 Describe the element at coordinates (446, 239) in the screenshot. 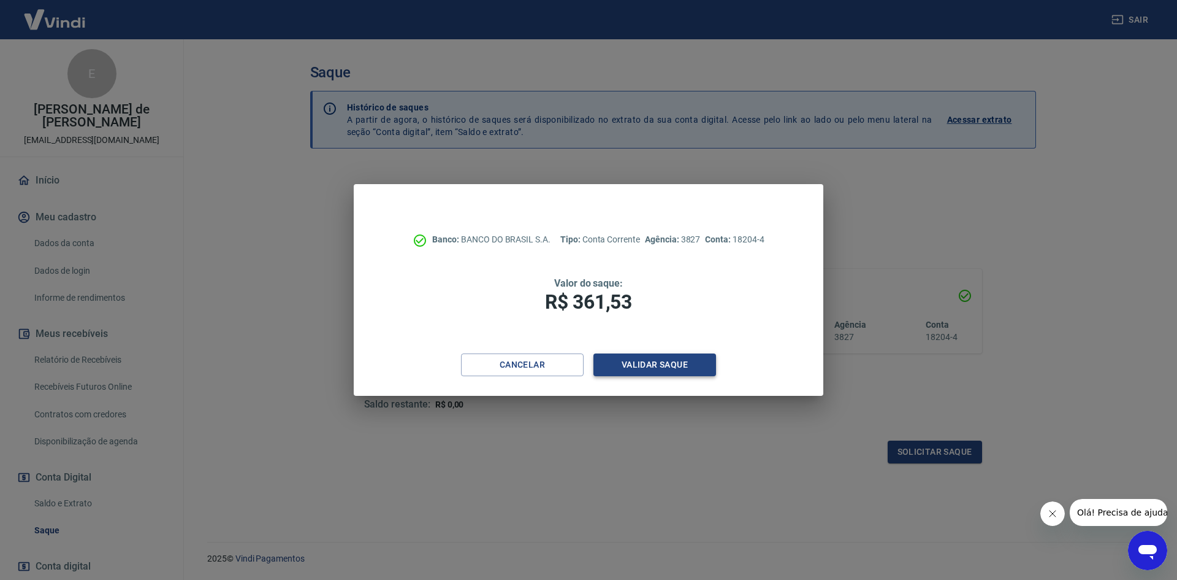

I see `span: Banco:` at that location.